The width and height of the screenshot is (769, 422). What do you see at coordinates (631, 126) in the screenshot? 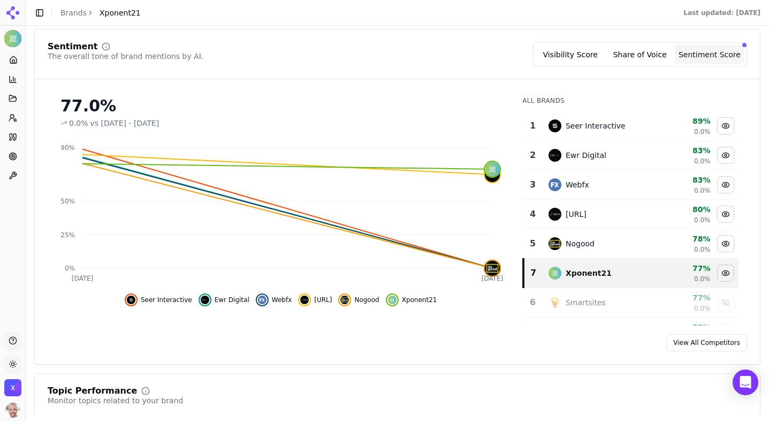
I see `tr: 1seer interactiveSeer Interactive89%0.0%Hide seer interactive data` at bounding box center [631, 126].